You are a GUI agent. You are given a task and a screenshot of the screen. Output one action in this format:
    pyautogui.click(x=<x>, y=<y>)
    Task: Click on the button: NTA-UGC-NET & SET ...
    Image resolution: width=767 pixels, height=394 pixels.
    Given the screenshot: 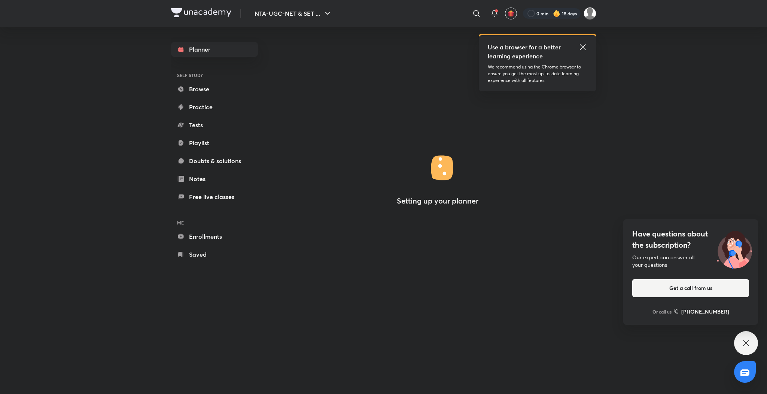 What is the action you would take?
    pyautogui.click(x=293, y=13)
    